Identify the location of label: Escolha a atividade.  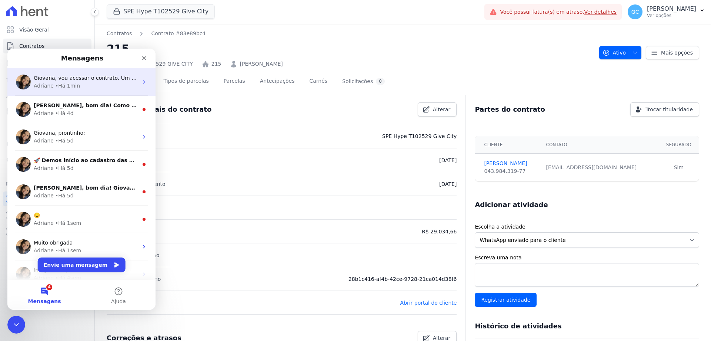
(587, 226).